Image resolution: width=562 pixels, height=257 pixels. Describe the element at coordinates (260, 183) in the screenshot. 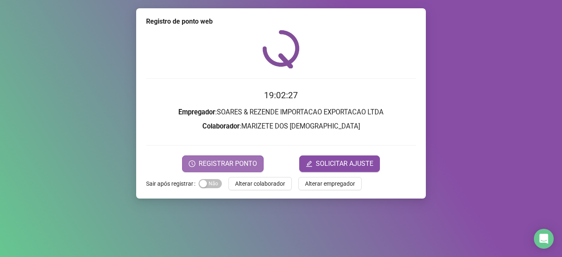

I see `button: Alterar colaborador` at that location.